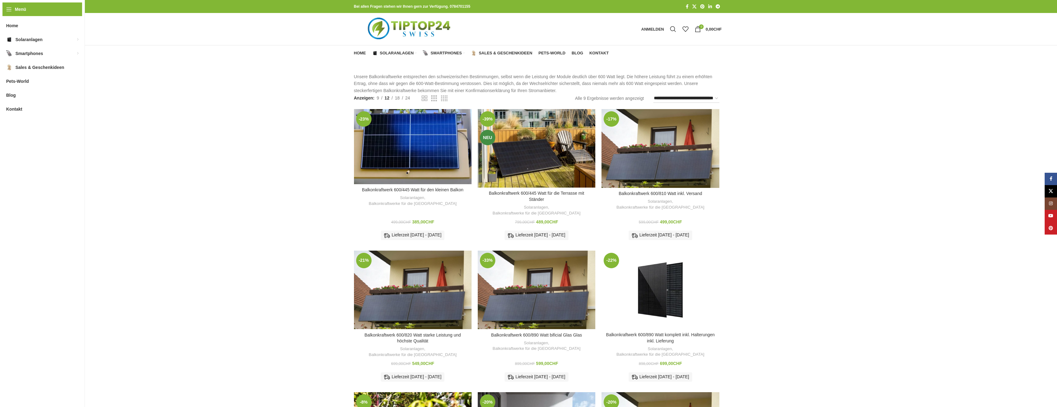  What do you see at coordinates (378, 98) in the screenshot?
I see `a: 9` at bounding box center [378, 98].